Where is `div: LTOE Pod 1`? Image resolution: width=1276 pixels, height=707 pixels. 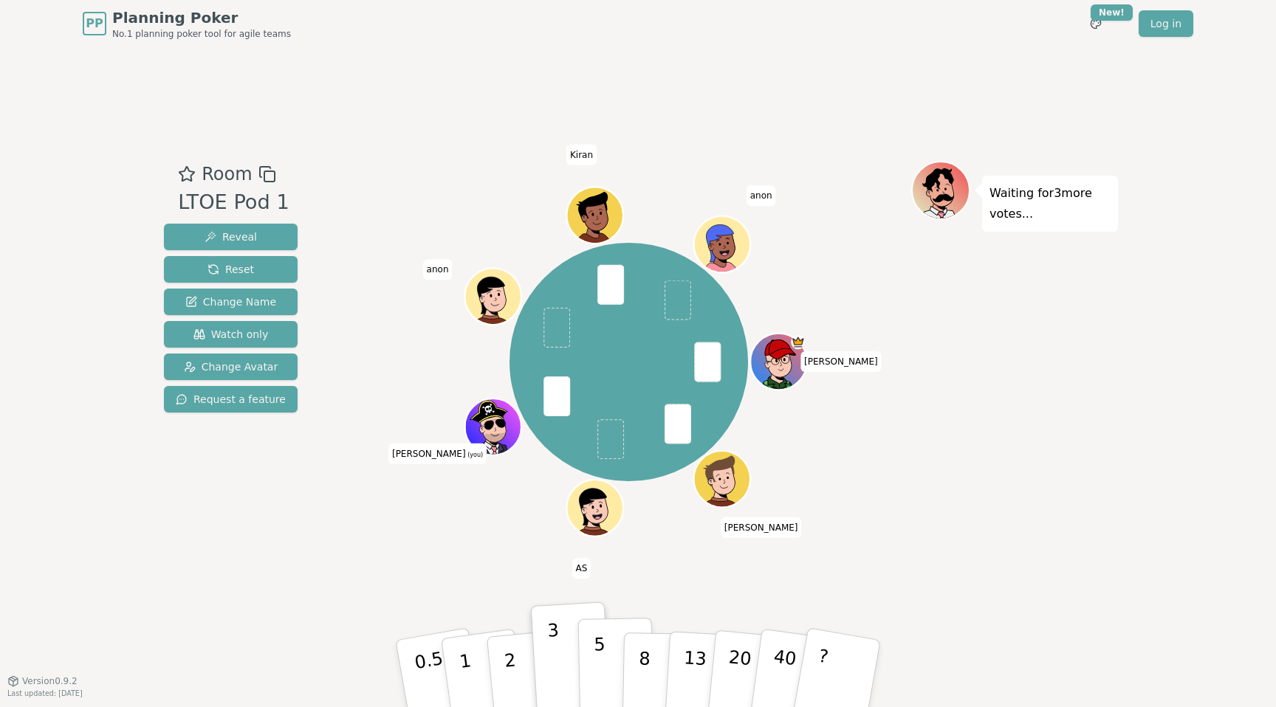 div: LTOE Pod 1 is located at coordinates (233, 202).